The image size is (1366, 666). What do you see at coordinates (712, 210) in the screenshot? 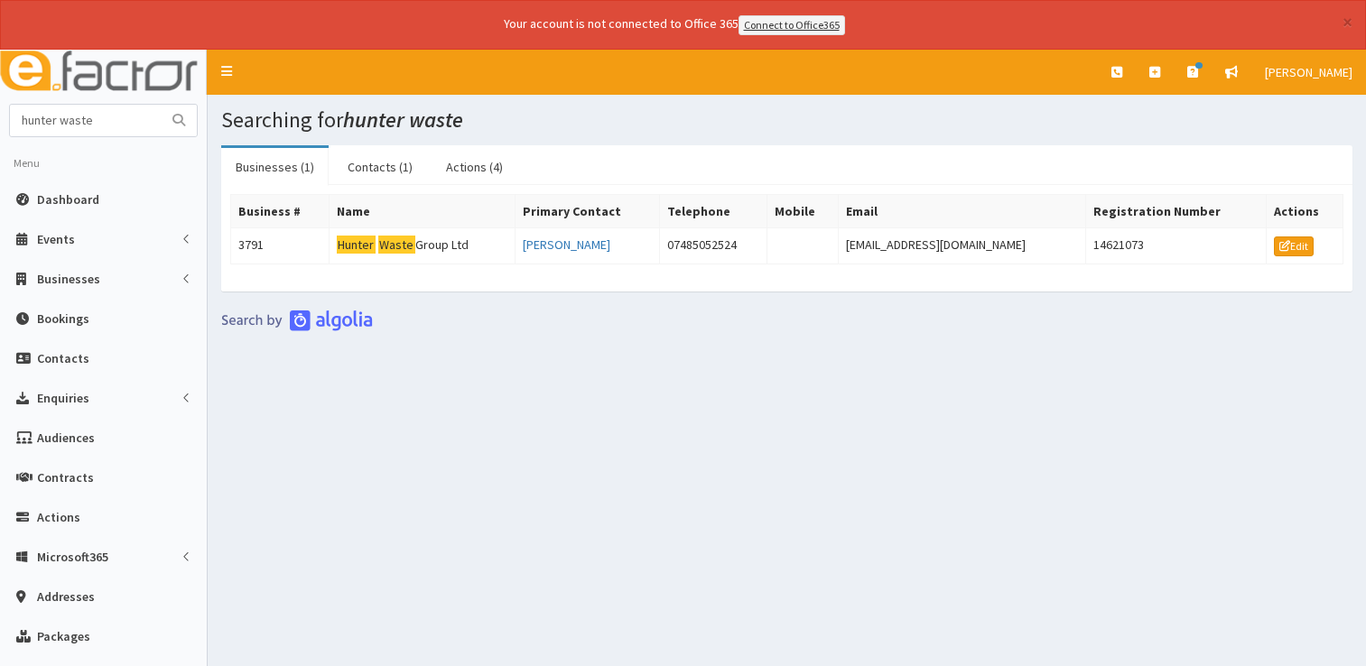
I see `th: Telephone` at bounding box center [712, 210].